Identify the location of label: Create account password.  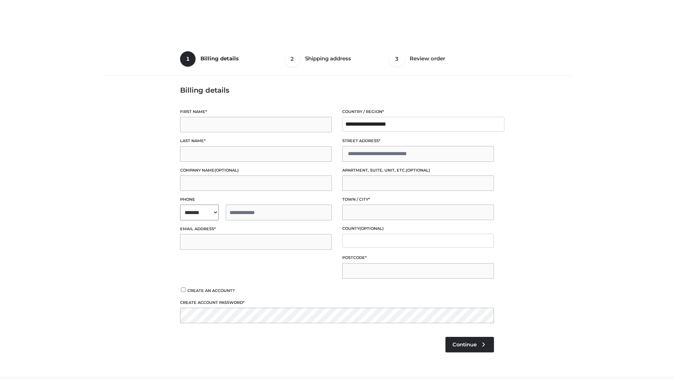
(337, 303).